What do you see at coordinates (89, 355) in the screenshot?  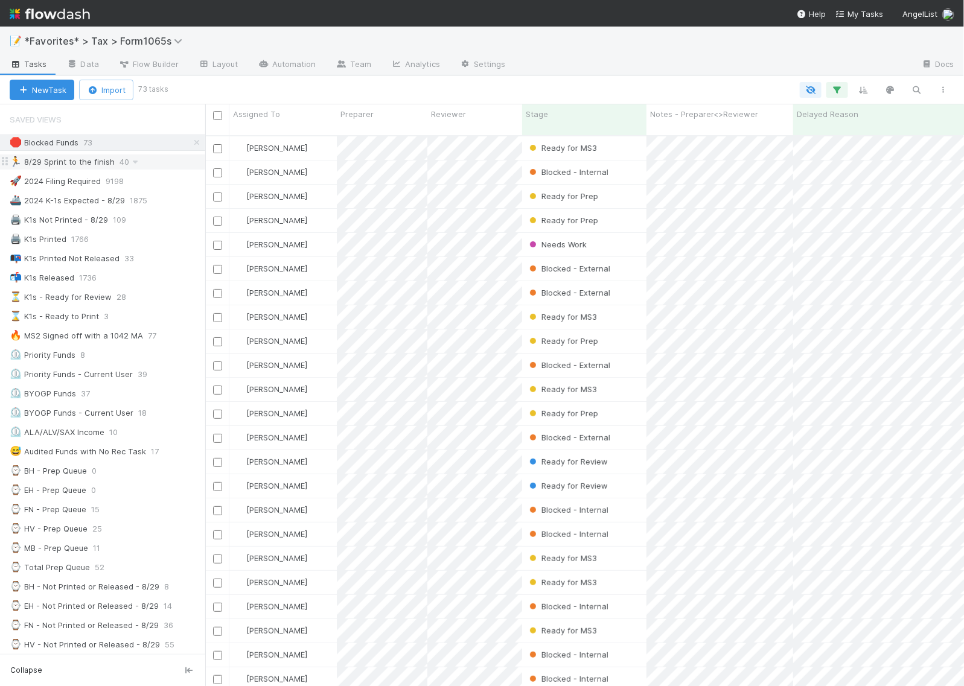 I see `span: 8` at bounding box center [89, 355].